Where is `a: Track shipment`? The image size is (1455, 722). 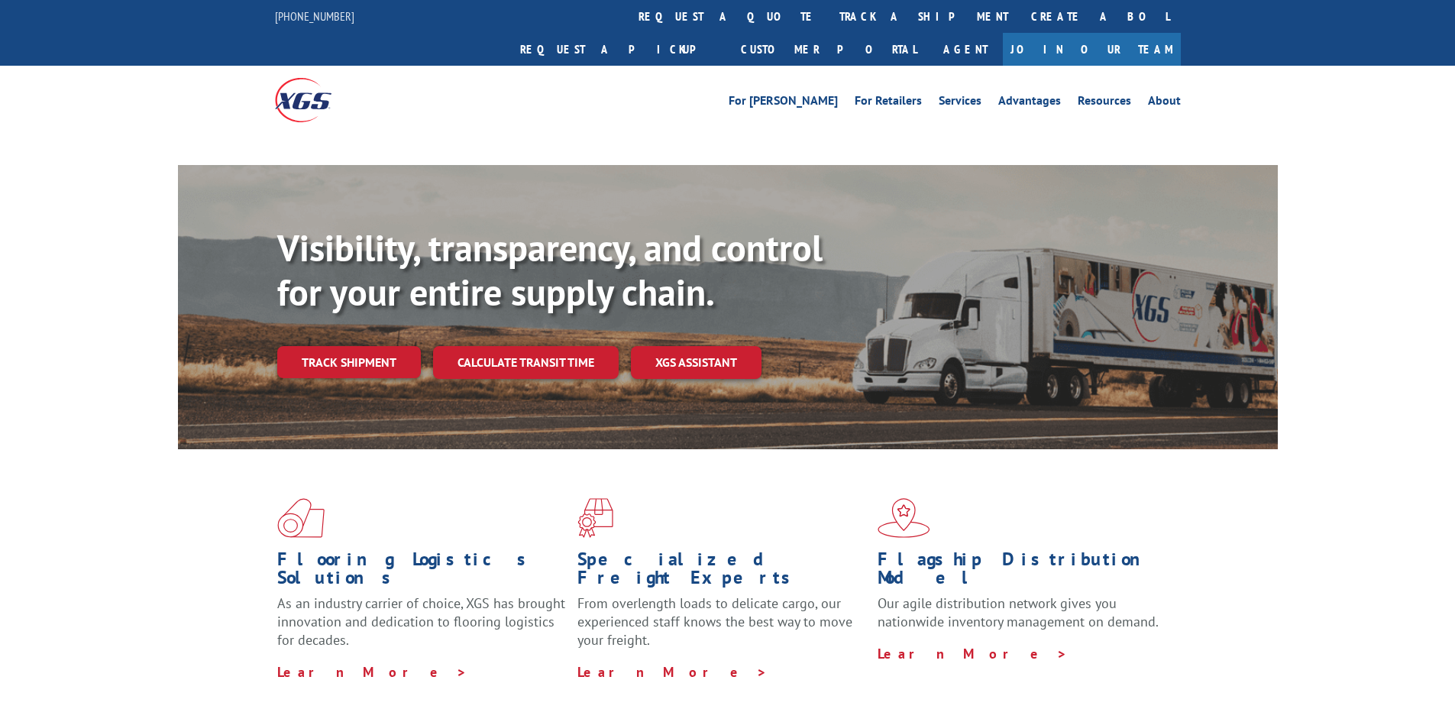
a: Track shipment is located at coordinates (349, 362).